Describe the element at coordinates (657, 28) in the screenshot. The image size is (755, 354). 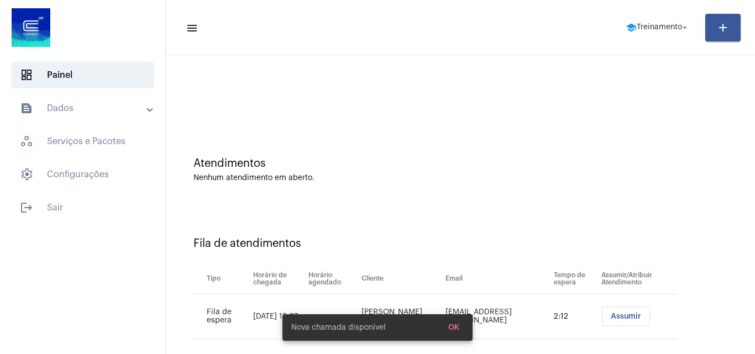
I see `button: Treinamento` at that location.